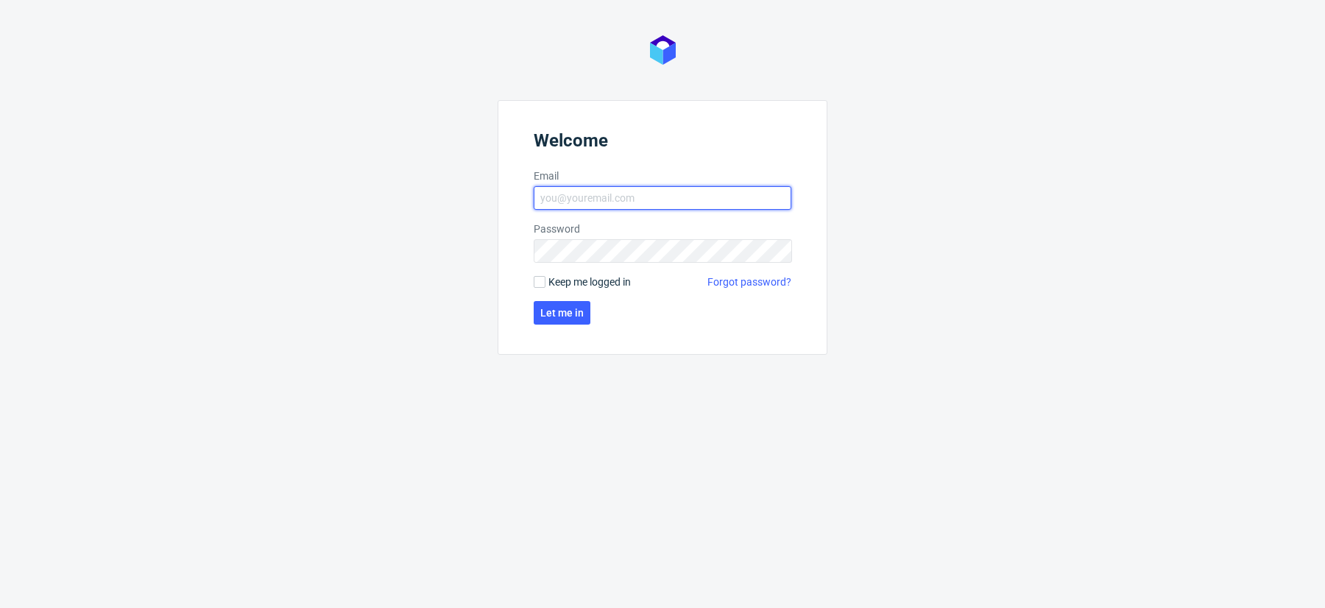  What do you see at coordinates (561, 313) in the screenshot?
I see `button: Let me in` at bounding box center [561, 313].